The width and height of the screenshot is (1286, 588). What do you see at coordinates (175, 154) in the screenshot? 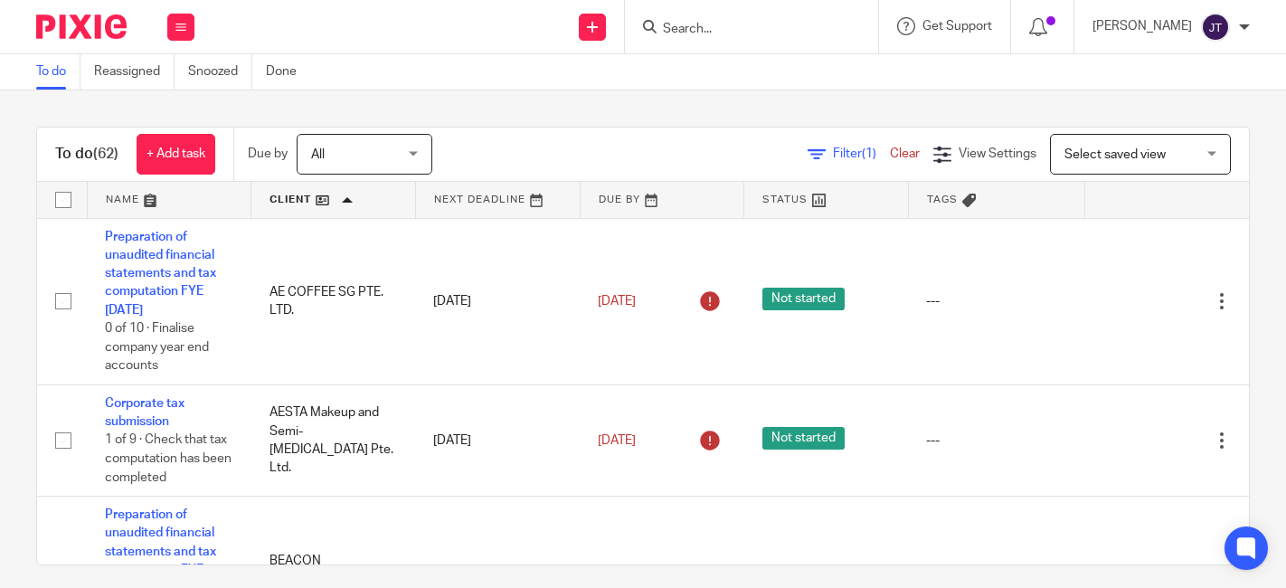
I see `a: + Add task` at bounding box center [175, 154].